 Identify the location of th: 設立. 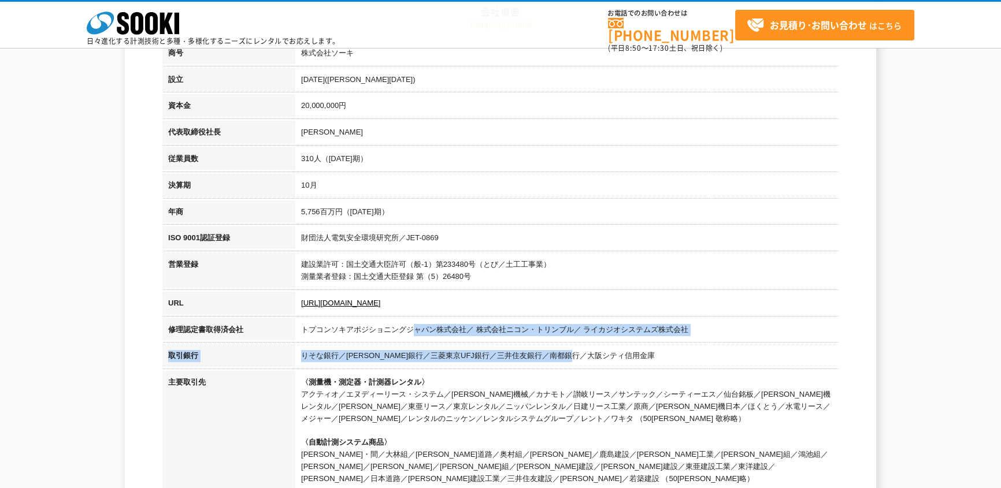
(229, 81).